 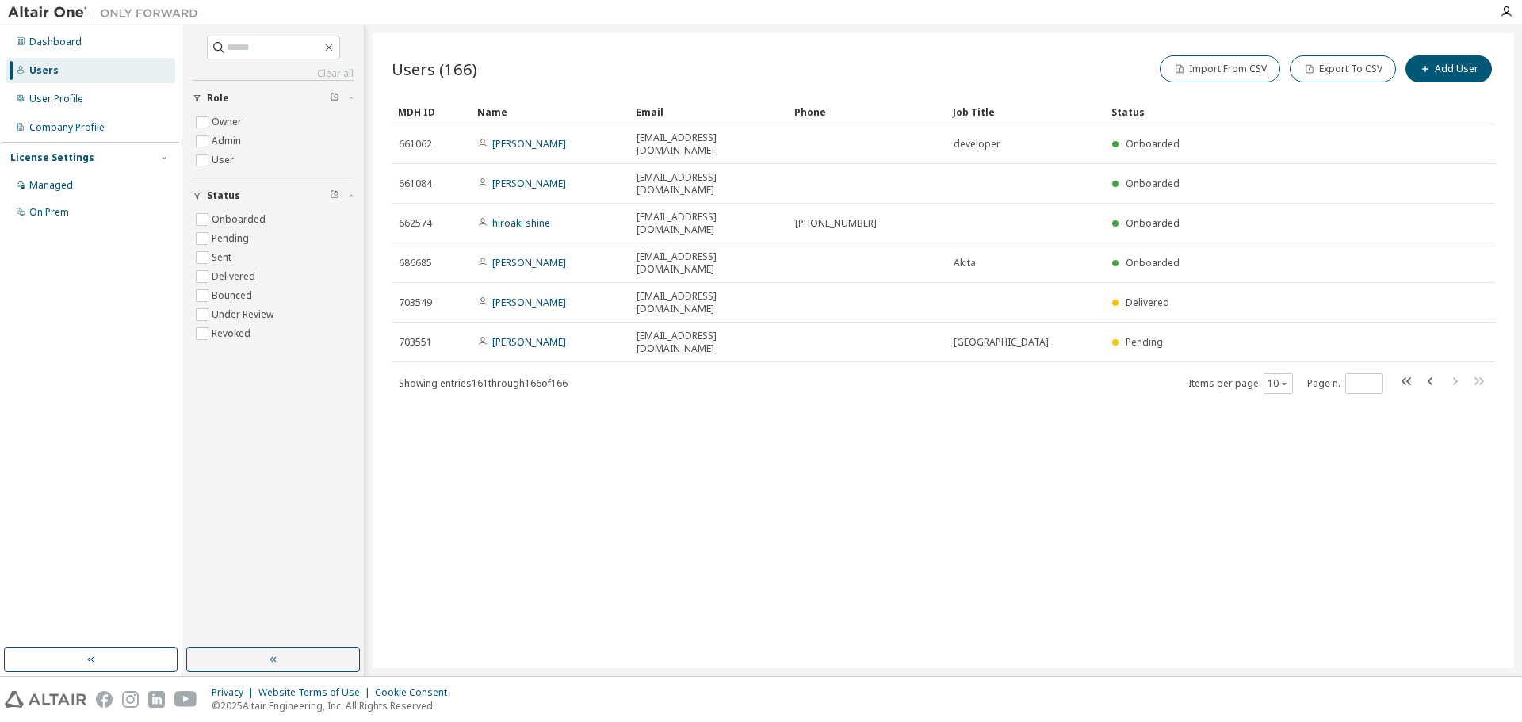 I want to click on span: Page n., so click(x=1345, y=384).